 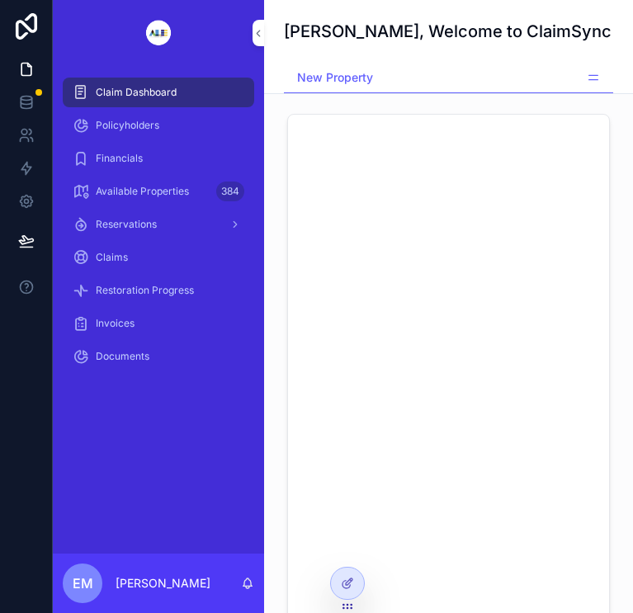 I want to click on a: Reservations, so click(x=158, y=225).